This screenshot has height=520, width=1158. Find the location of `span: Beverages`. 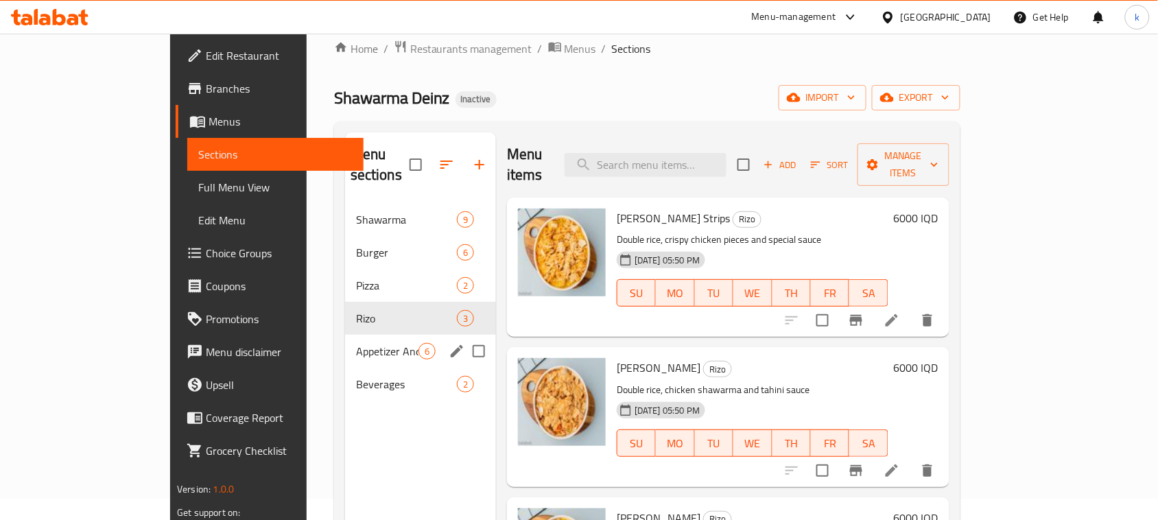

span: Beverages is located at coordinates (406, 384).